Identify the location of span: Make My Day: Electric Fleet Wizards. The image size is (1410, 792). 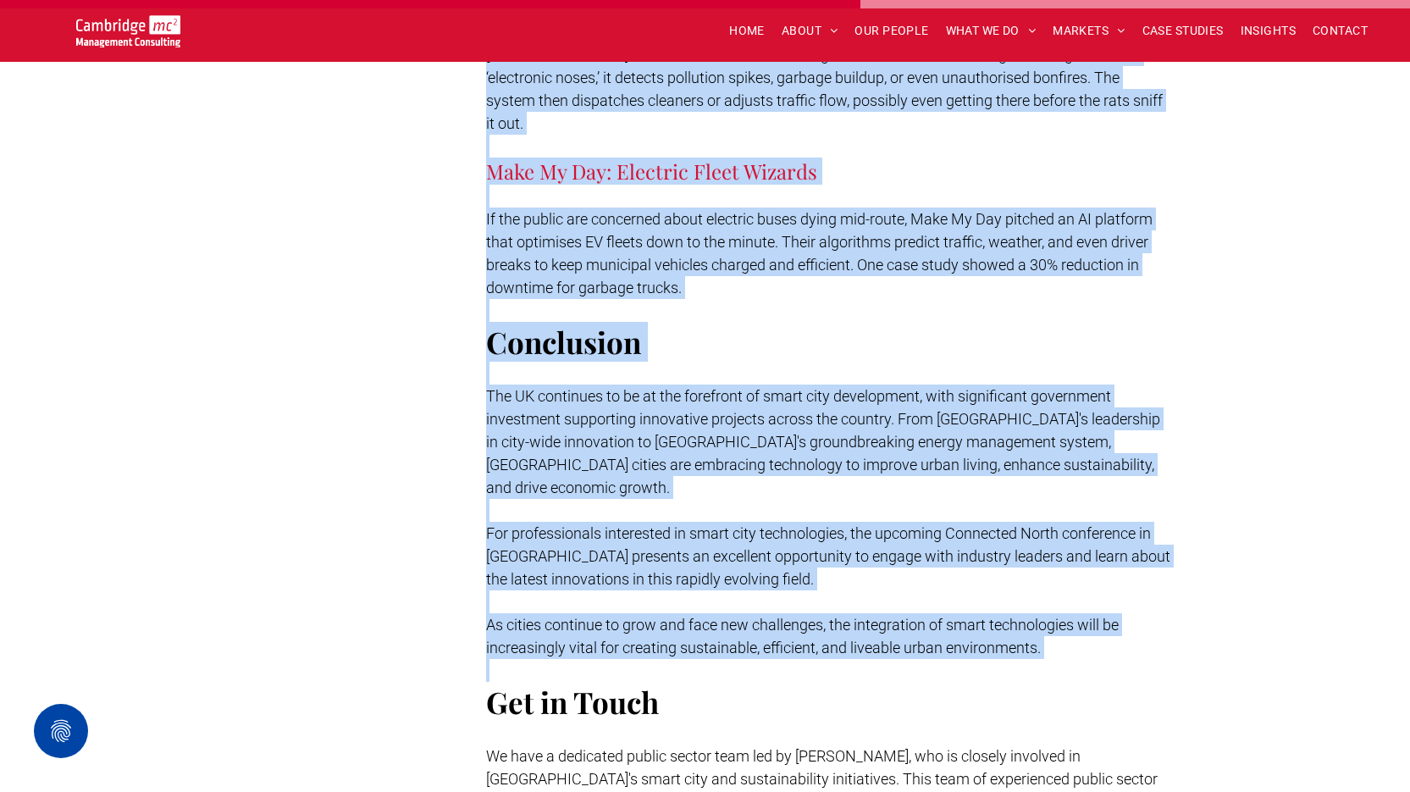
(651, 171).